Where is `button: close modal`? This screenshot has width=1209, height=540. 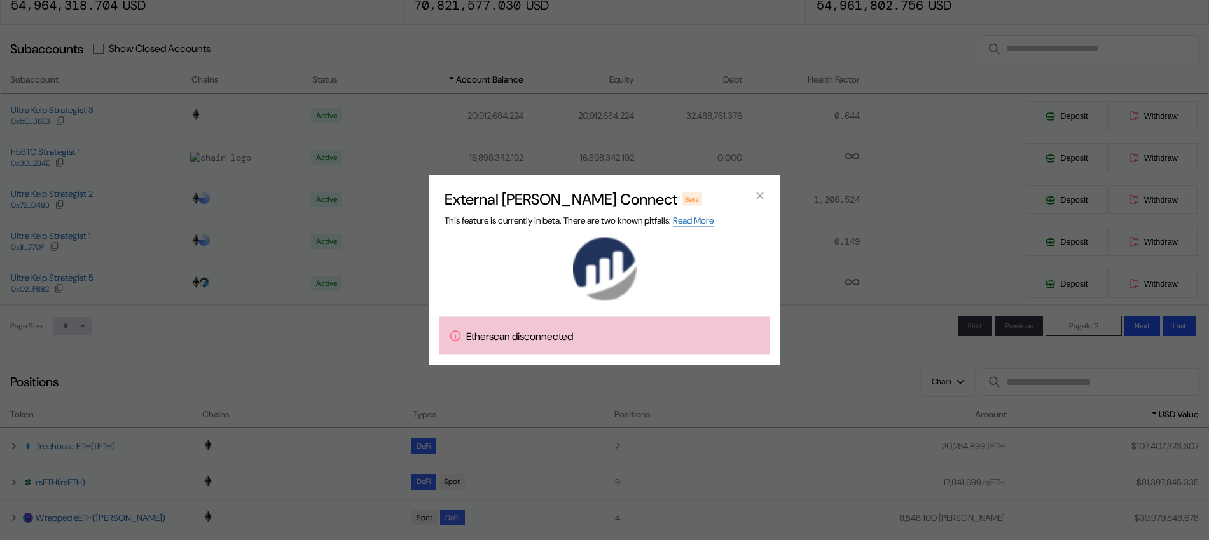 button: close modal is located at coordinates (760, 196).